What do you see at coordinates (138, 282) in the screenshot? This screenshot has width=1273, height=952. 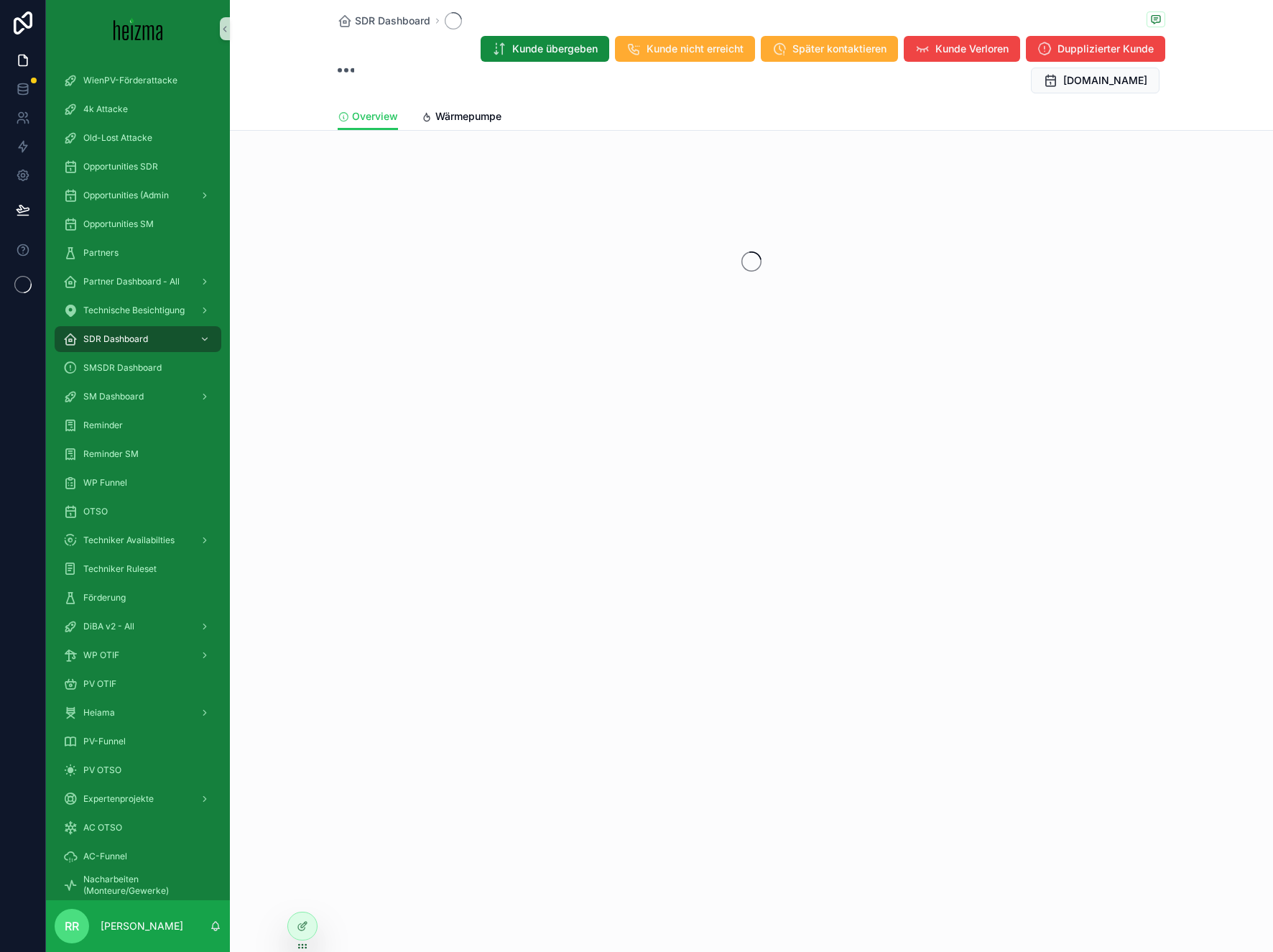 I see `a: Partner Dashboard - All` at bounding box center [138, 282].